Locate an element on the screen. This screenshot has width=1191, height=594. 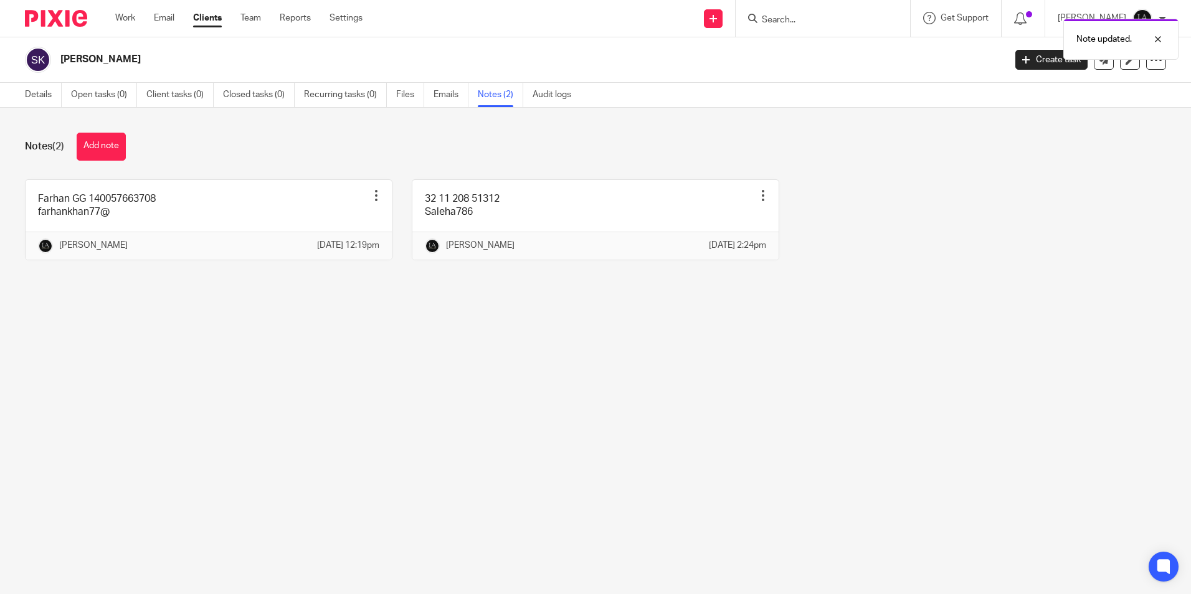
img: svg%3E is located at coordinates (38, 60).